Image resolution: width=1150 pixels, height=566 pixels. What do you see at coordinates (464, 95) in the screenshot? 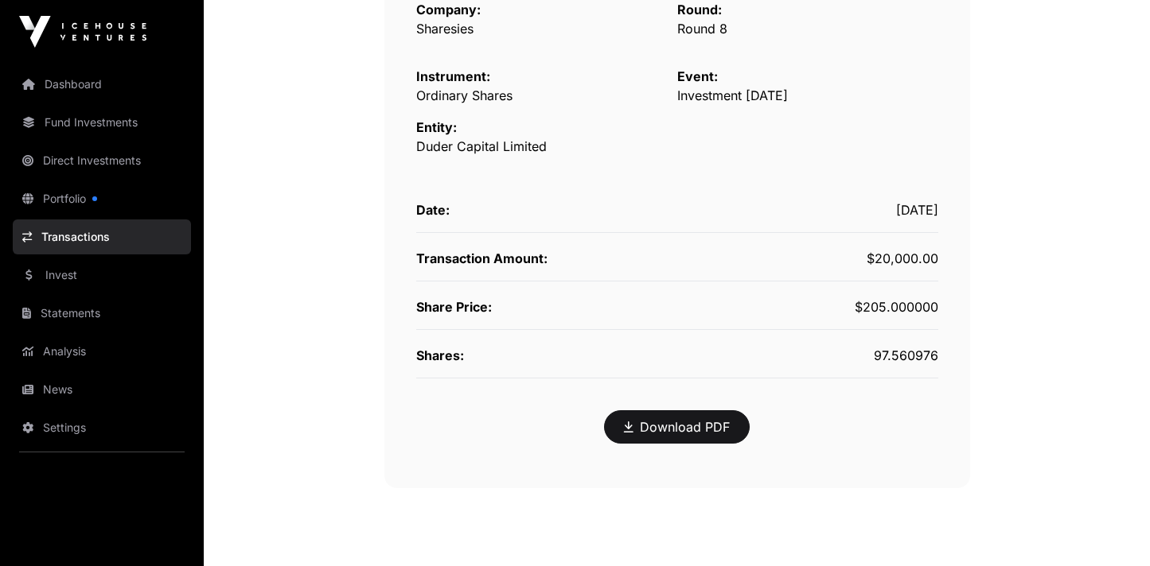
I see `span: Ordinary Shares` at bounding box center [464, 95].